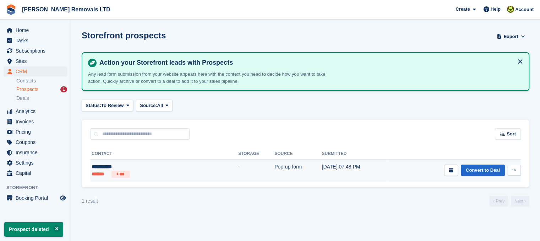  What do you see at coordinates (42, 81) in the screenshot?
I see `a: Contacts` at bounding box center [42, 81].